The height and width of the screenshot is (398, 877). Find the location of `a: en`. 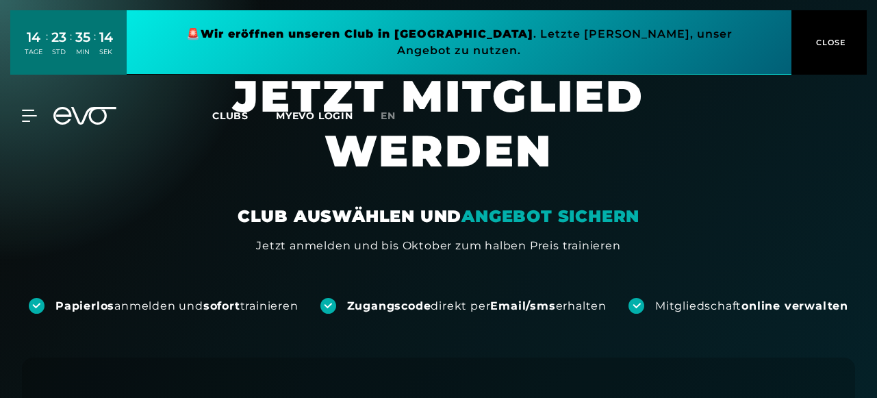

a: en is located at coordinates (396, 116).